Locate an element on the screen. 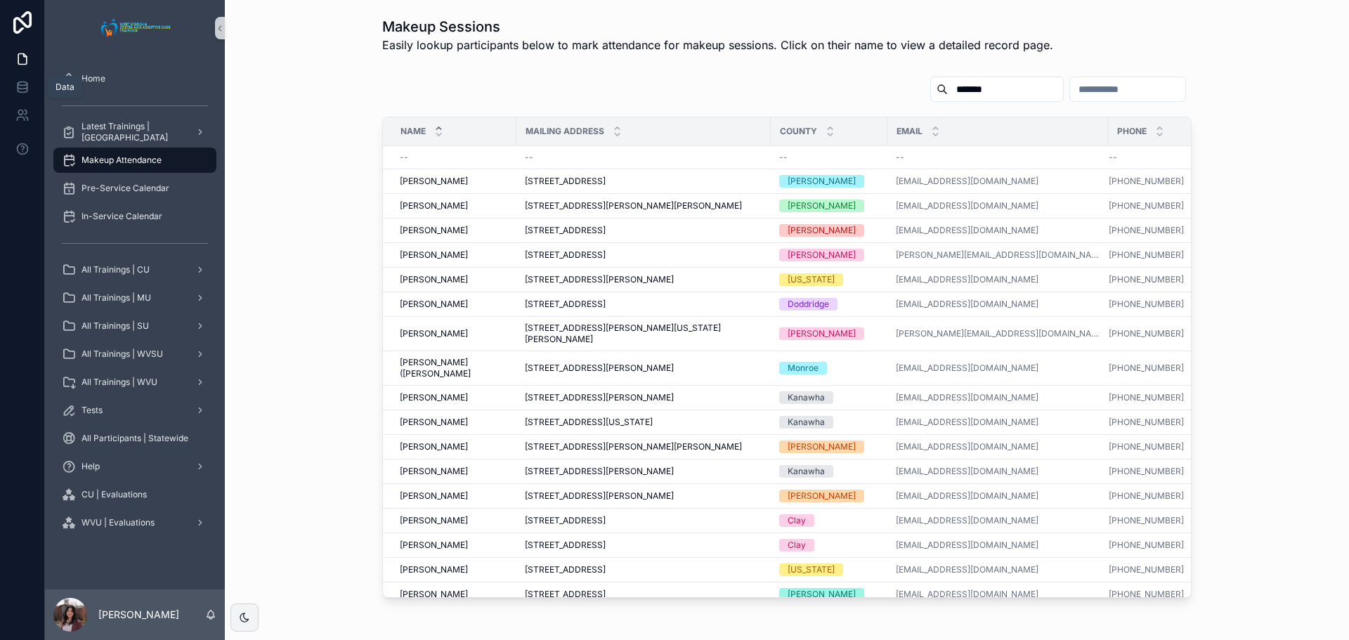 This screenshot has width=1349, height=640. span: Help is located at coordinates (91, 467).